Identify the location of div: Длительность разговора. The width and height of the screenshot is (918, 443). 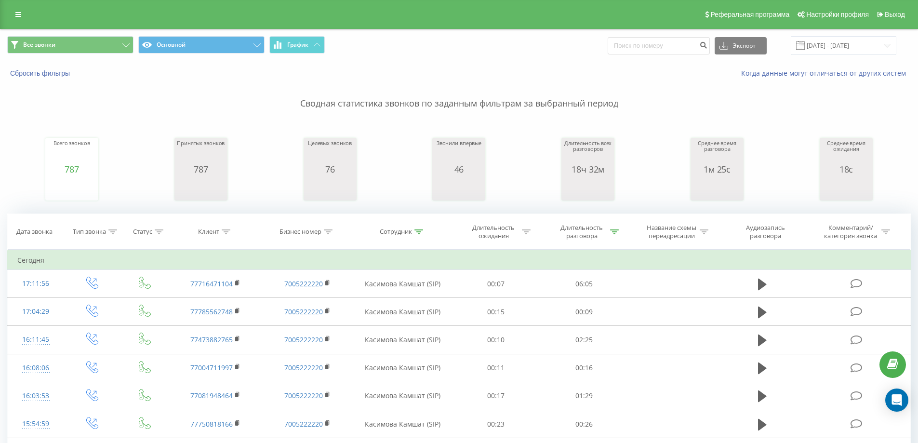
(582, 232).